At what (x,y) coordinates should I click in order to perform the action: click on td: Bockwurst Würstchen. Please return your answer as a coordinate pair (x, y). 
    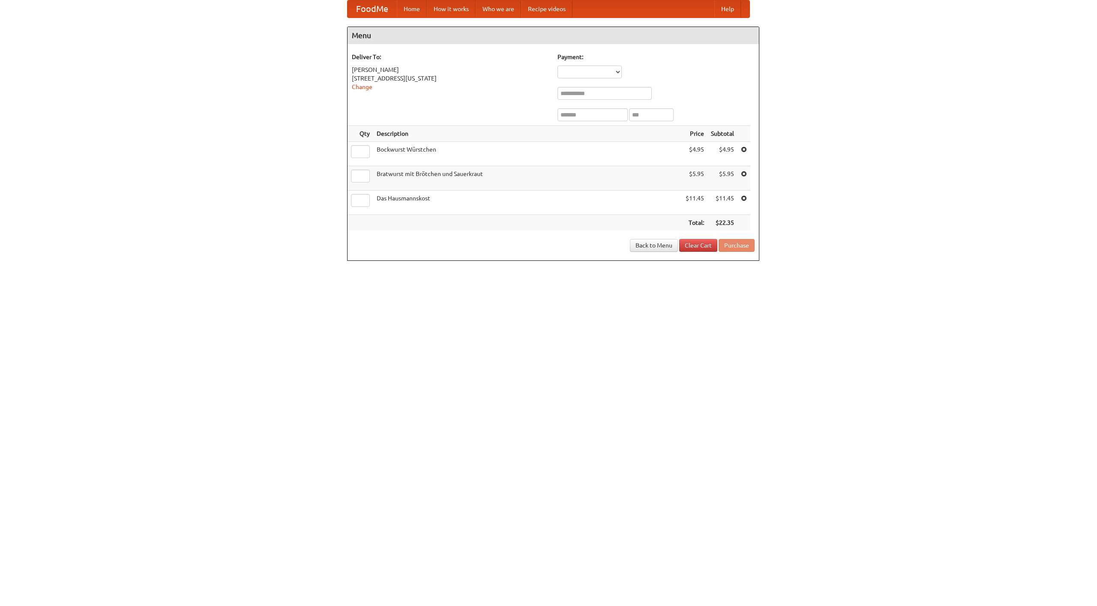
    Looking at the image, I should click on (527, 154).